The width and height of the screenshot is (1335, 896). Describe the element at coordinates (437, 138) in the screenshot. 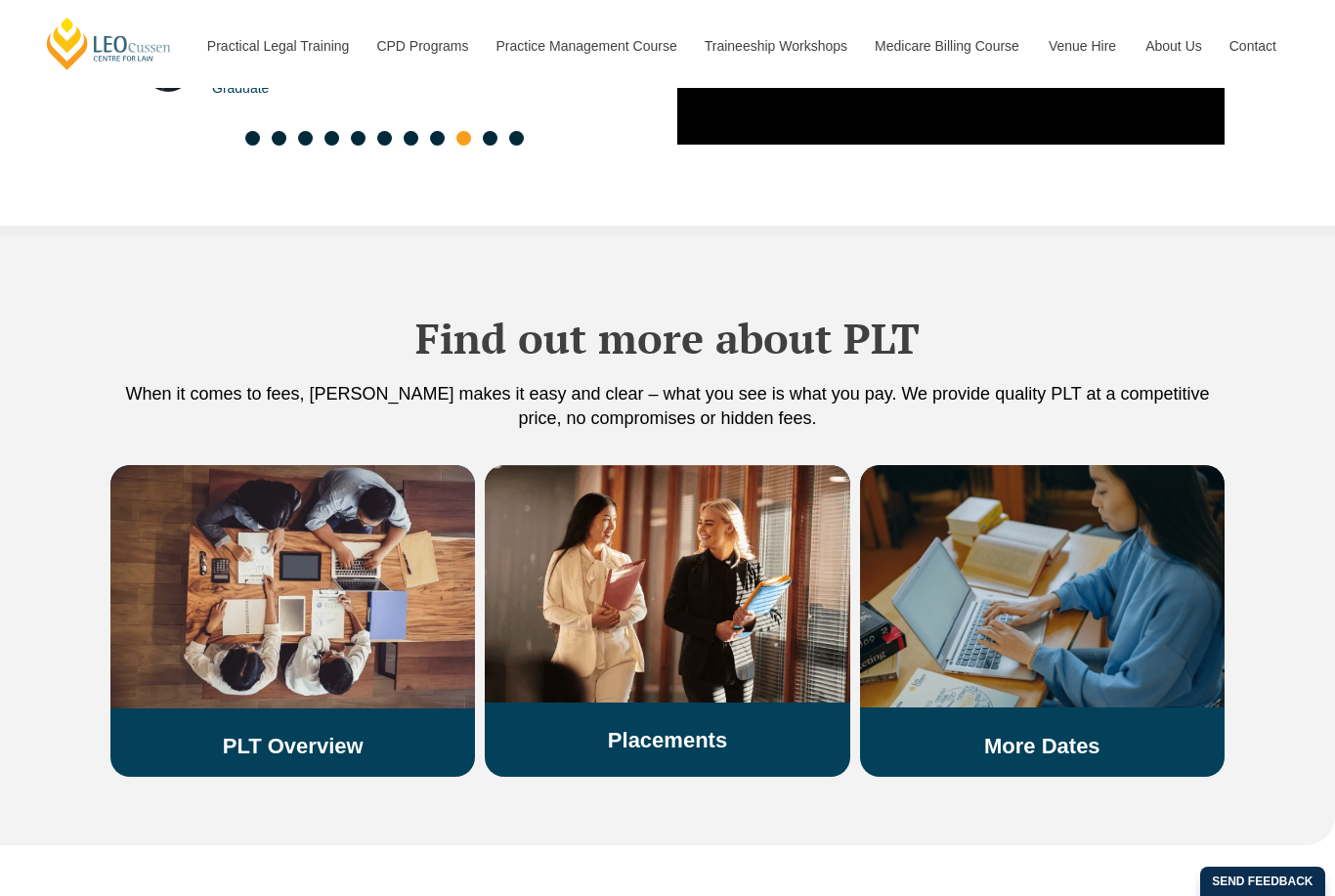

I see `span: Go to slide 8` at that location.